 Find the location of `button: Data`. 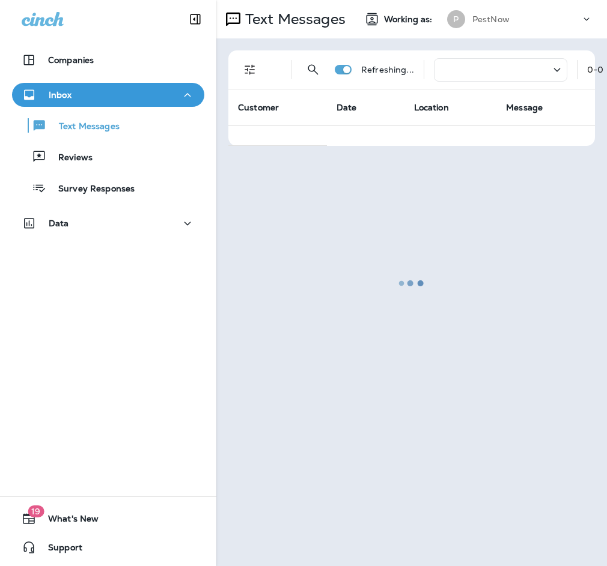

button: Data is located at coordinates (108, 223).